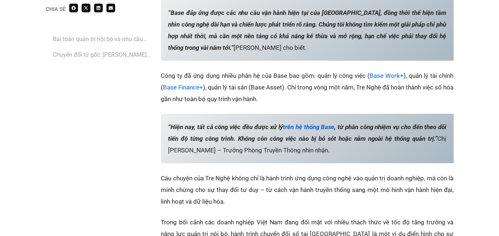 This screenshot has height=236, width=499. What do you see at coordinates (74, 8) in the screenshot?
I see `div: Share on facebook` at bounding box center [74, 8].